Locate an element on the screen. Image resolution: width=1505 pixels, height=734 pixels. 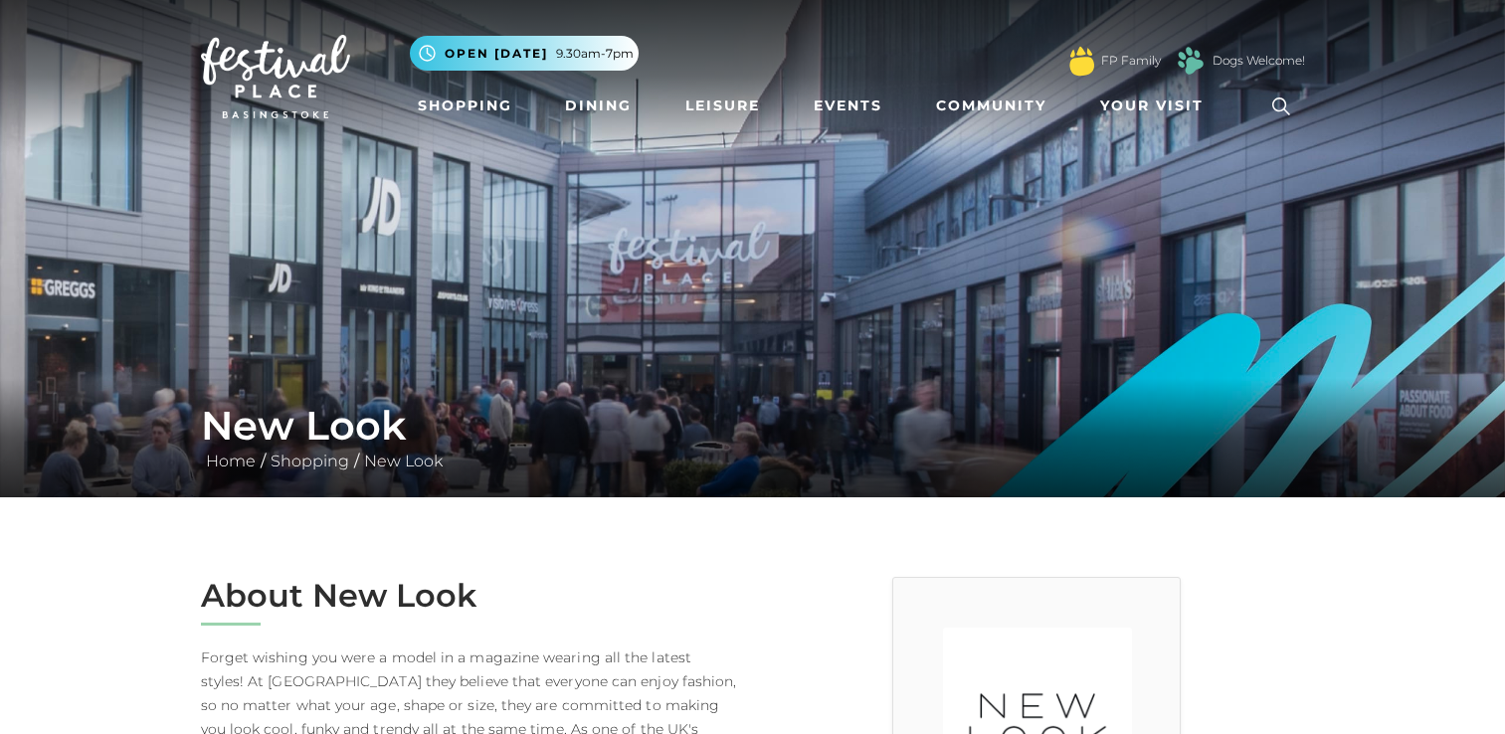
h1: New Look is located at coordinates (753, 426).